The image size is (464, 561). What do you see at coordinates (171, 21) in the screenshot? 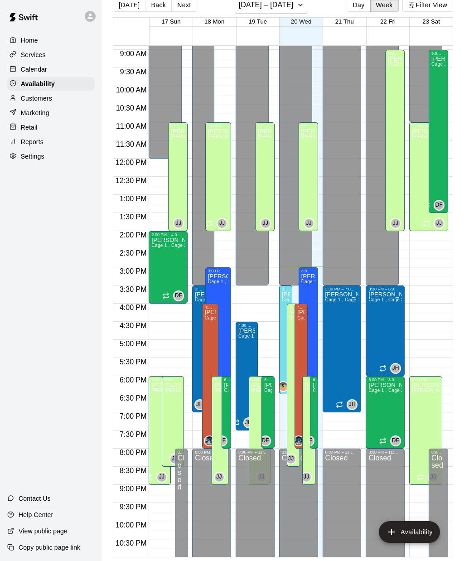
I see `span: 17 Sun` at bounding box center [171, 21].